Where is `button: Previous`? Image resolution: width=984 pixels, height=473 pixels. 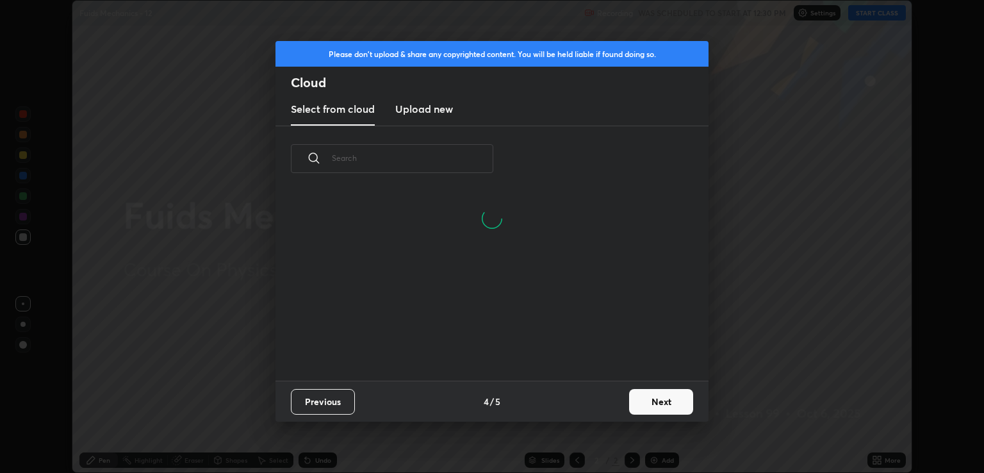 button: Previous is located at coordinates (323, 402).